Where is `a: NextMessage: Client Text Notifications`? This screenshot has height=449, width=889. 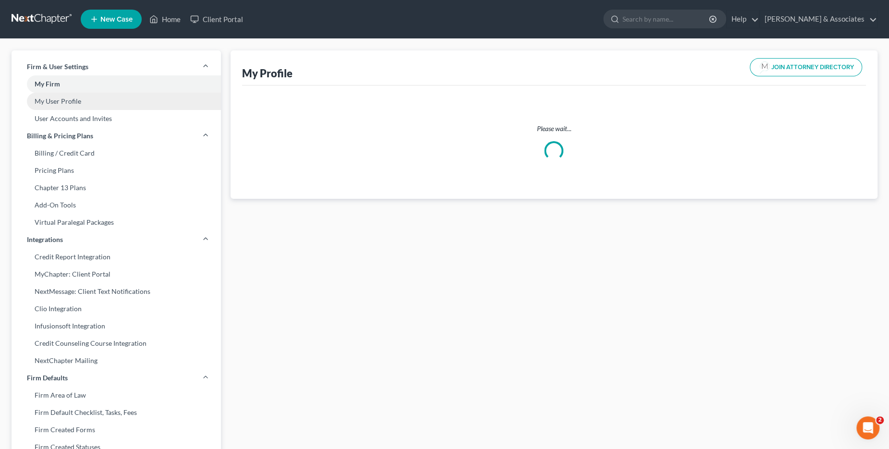
a: NextMessage: Client Text Notifications is located at coordinates (116, 291).